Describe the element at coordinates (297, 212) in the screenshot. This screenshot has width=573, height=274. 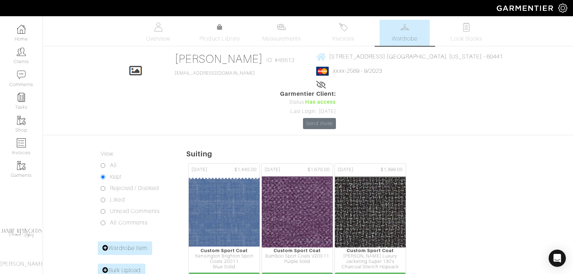
I see `img: XNZVU4WRyp5oz4vL7B1QqXgd.jpg` at that location.